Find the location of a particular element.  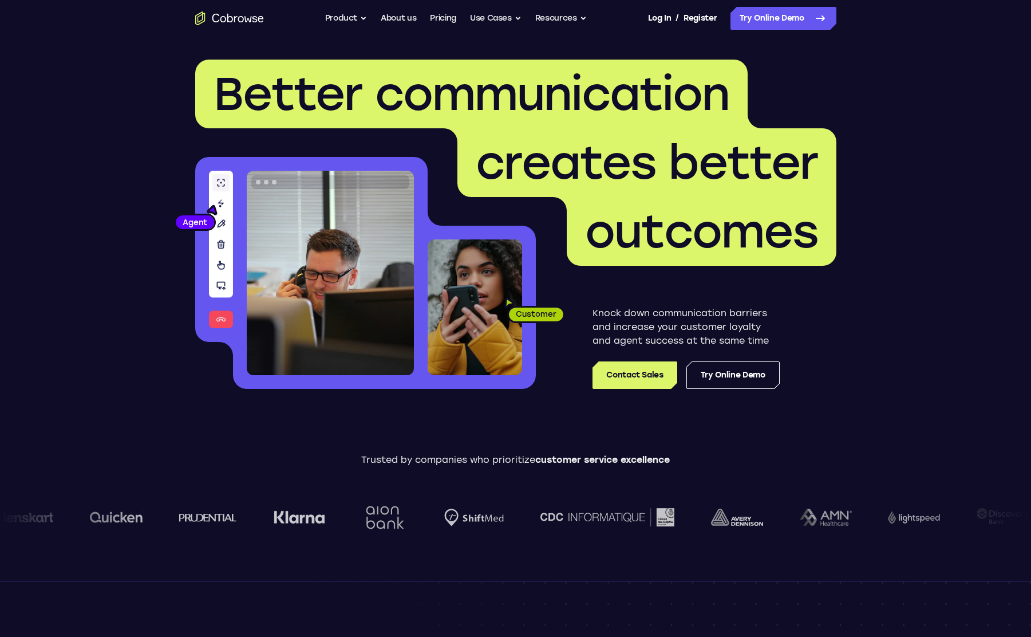

img: A customer holding their phone is located at coordinates (475, 307).